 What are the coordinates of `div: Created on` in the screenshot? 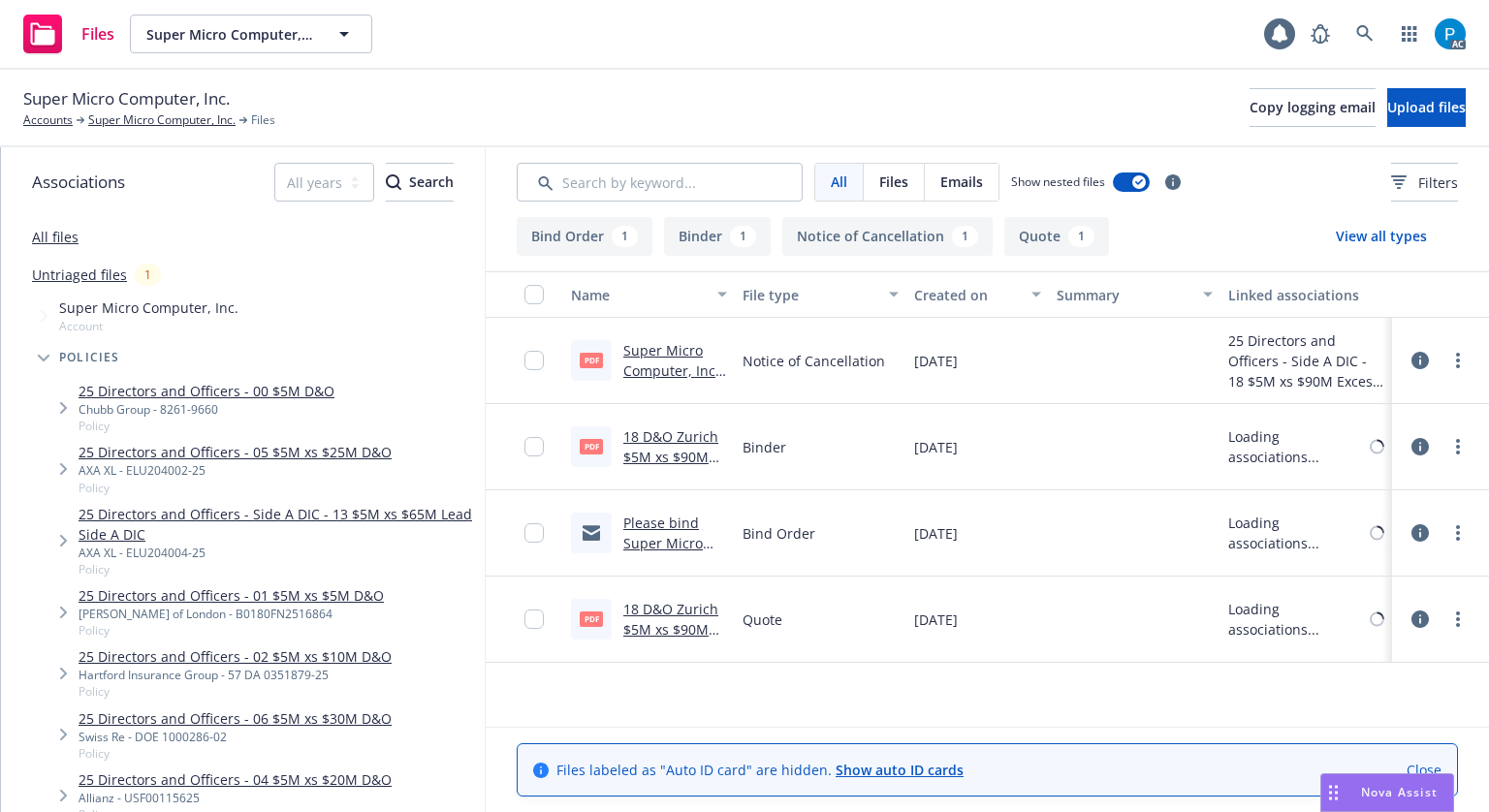 It's located at (966, 294).